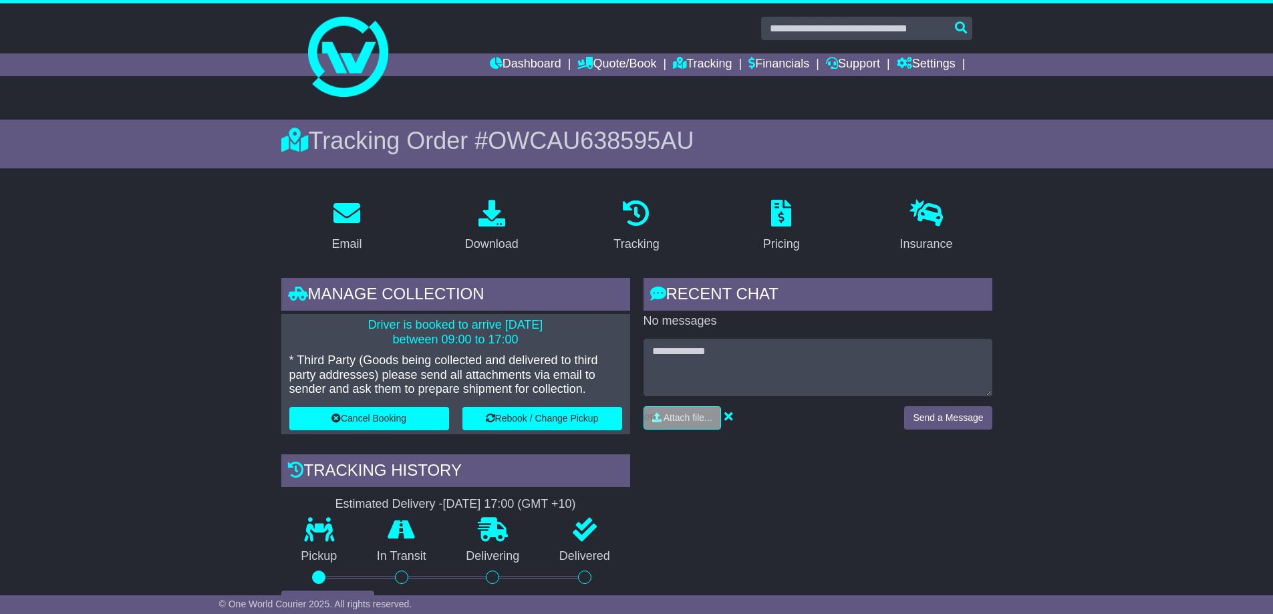 The height and width of the screenshot is (614, 1273). I want to click on div: Insurance, so click(926, 244).